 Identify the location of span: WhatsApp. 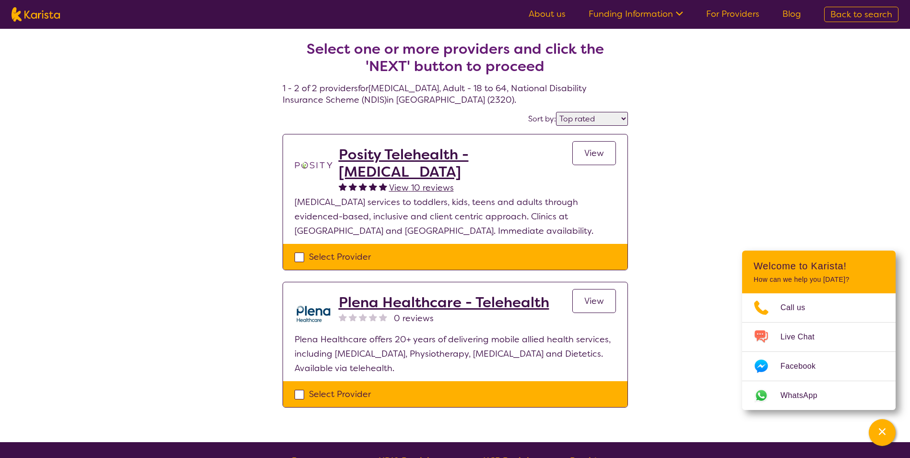
(805, 395).